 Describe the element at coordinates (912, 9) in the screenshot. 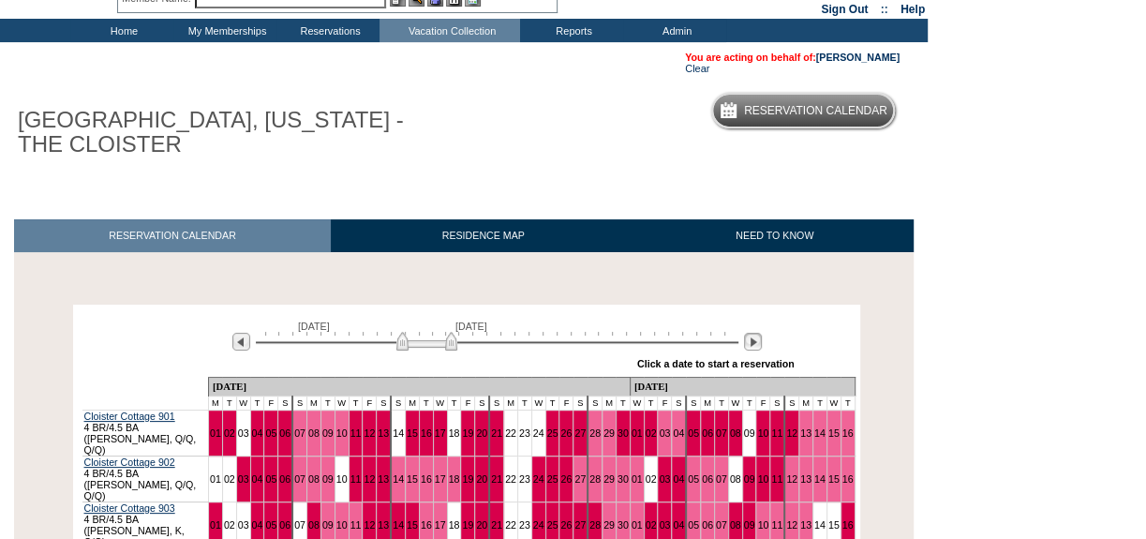

I see `a: Help` at that location.